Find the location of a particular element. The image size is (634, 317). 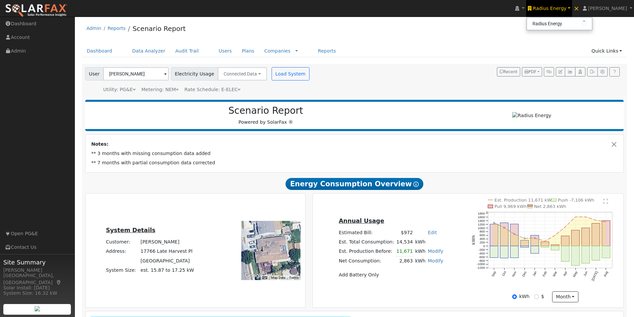

span: User is located at coordinates (94, 74).